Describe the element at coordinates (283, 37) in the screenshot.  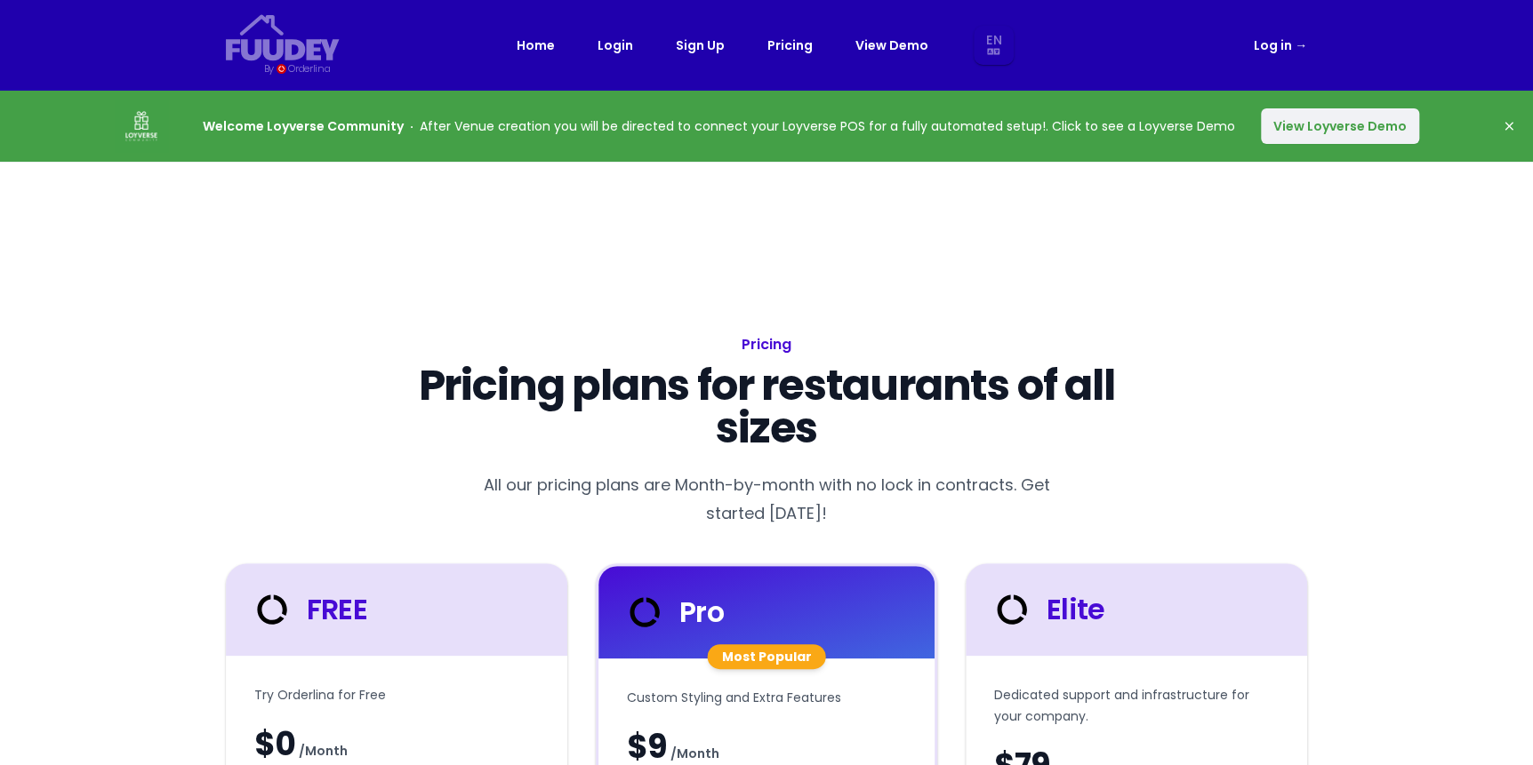
I see `svg: {/* Added fill="currentColor" here */} {/* This rectangle defines the background. Its explicit fi...` at that location.